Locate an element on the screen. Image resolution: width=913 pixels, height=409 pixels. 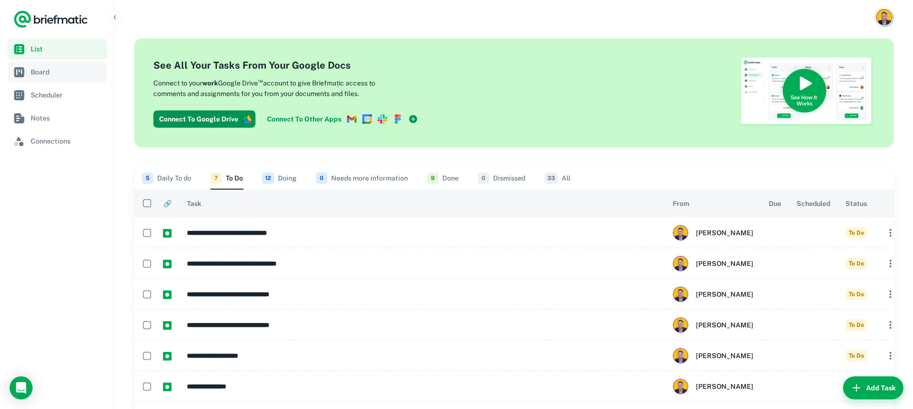
span: Task is located at coordinates (194, 203).